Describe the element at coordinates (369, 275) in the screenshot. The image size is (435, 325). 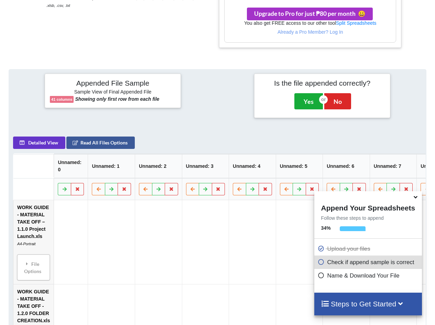
I see `p: Name & Download Your File` at that location.